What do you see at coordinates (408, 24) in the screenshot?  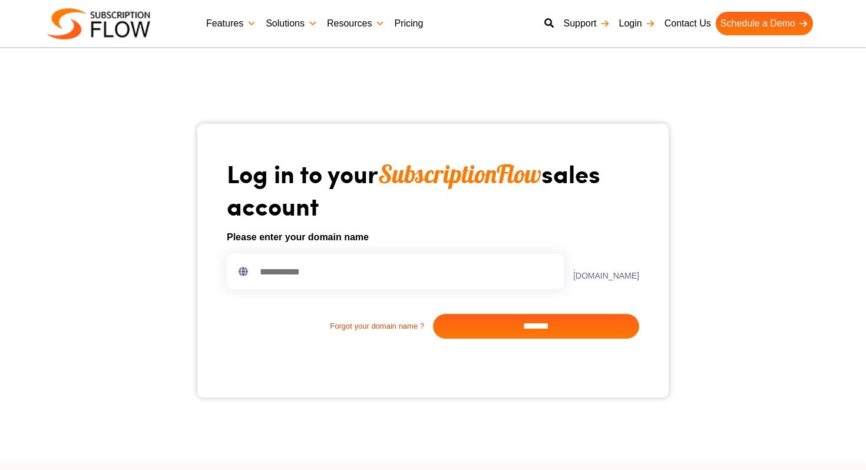 I see `a: Pricing` at bounding box center [408, 24].